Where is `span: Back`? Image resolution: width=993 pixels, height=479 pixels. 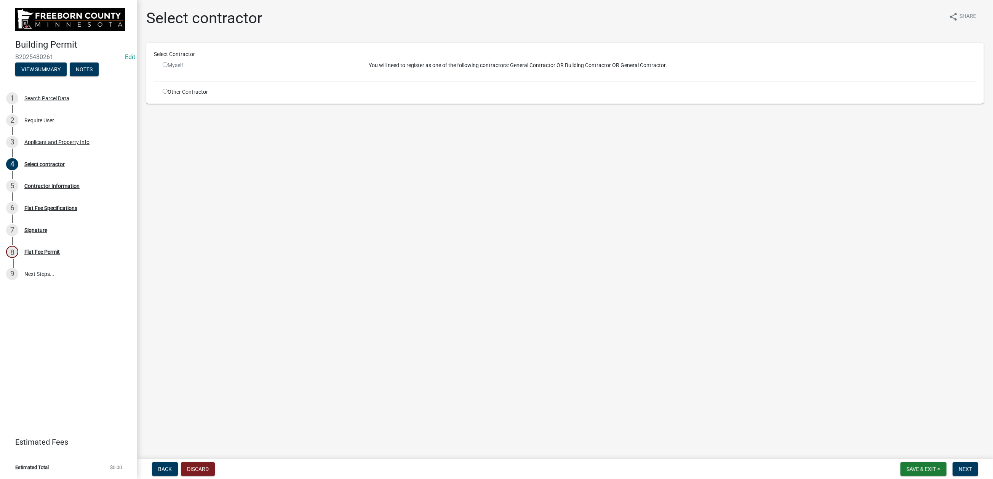 span: Back is located at coordinates (165, 469).